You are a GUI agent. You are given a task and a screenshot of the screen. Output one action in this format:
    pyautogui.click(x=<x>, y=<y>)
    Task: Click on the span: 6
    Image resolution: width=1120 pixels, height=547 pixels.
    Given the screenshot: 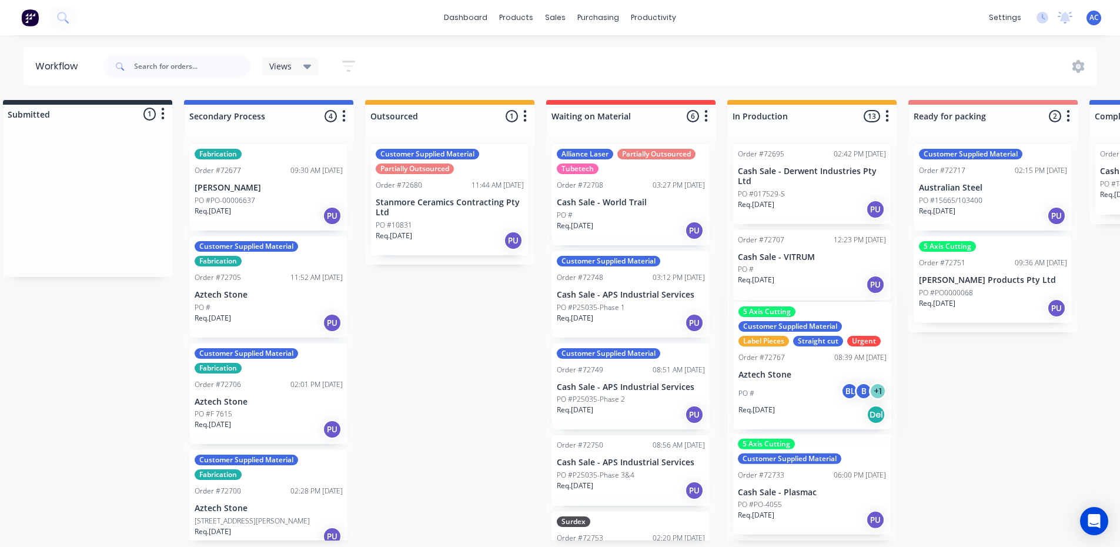 What is the action you would take?
    pyautogui.click(x=693, y=116)
    